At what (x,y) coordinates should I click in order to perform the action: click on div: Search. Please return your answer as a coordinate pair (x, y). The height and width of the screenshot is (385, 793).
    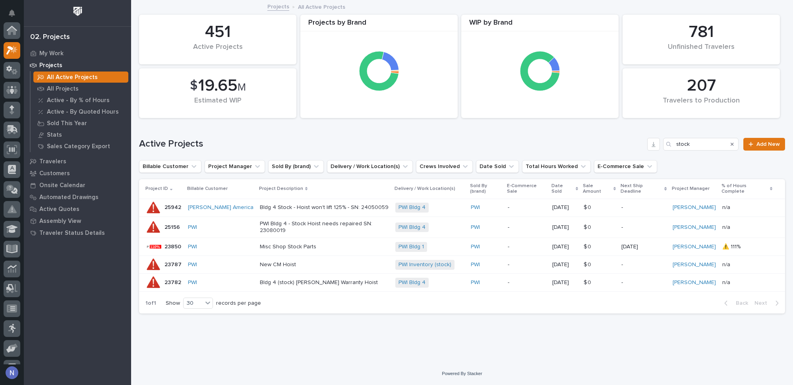
    Looking at the image, I should click on (701, 144).